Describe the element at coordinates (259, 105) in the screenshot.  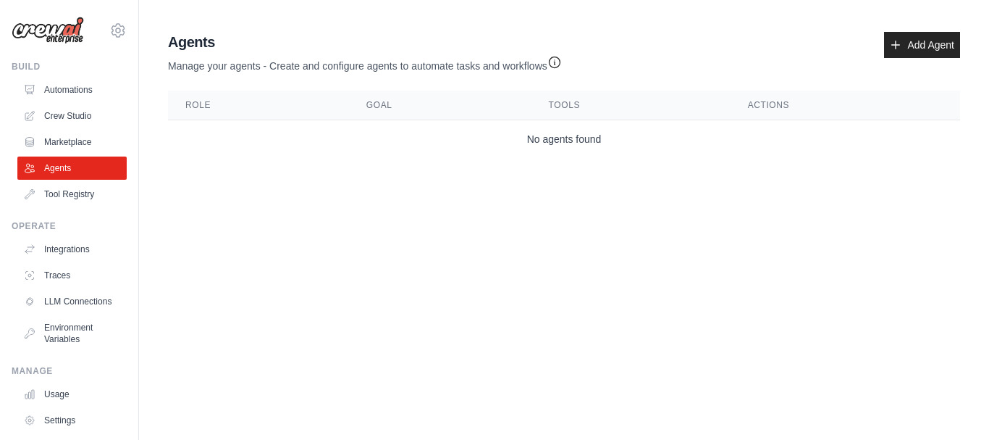
I see `th: Role` at that location.